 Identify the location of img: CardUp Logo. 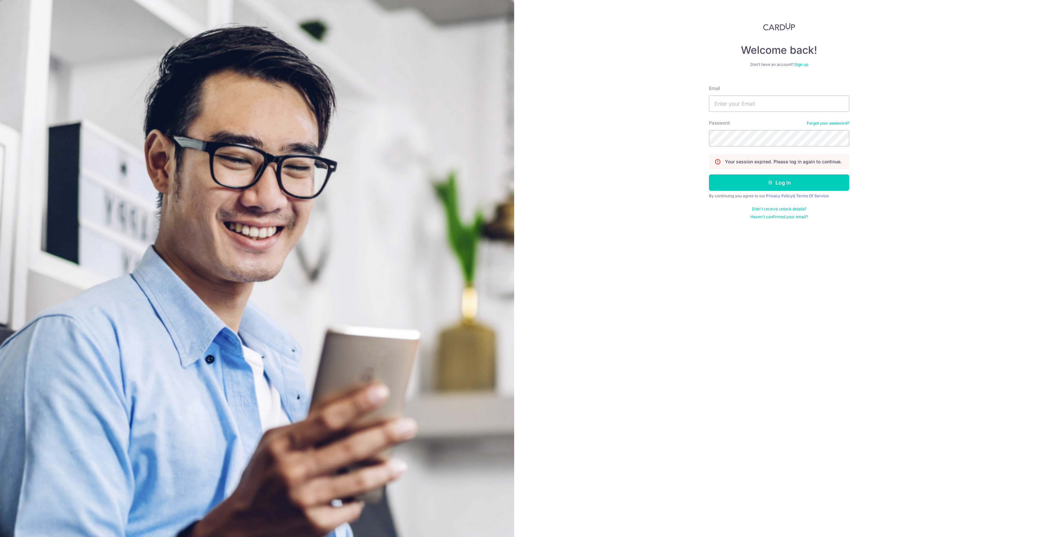
(779, 27).